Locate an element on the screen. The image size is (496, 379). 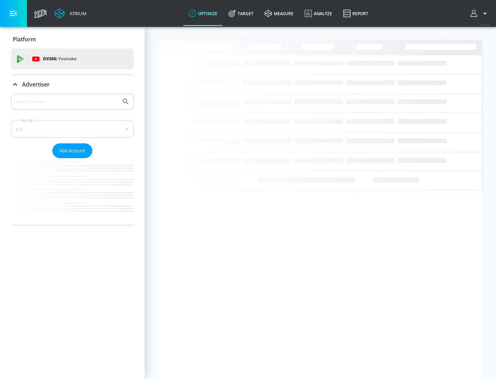
a: Analyze is located at coordinates (318, 13).